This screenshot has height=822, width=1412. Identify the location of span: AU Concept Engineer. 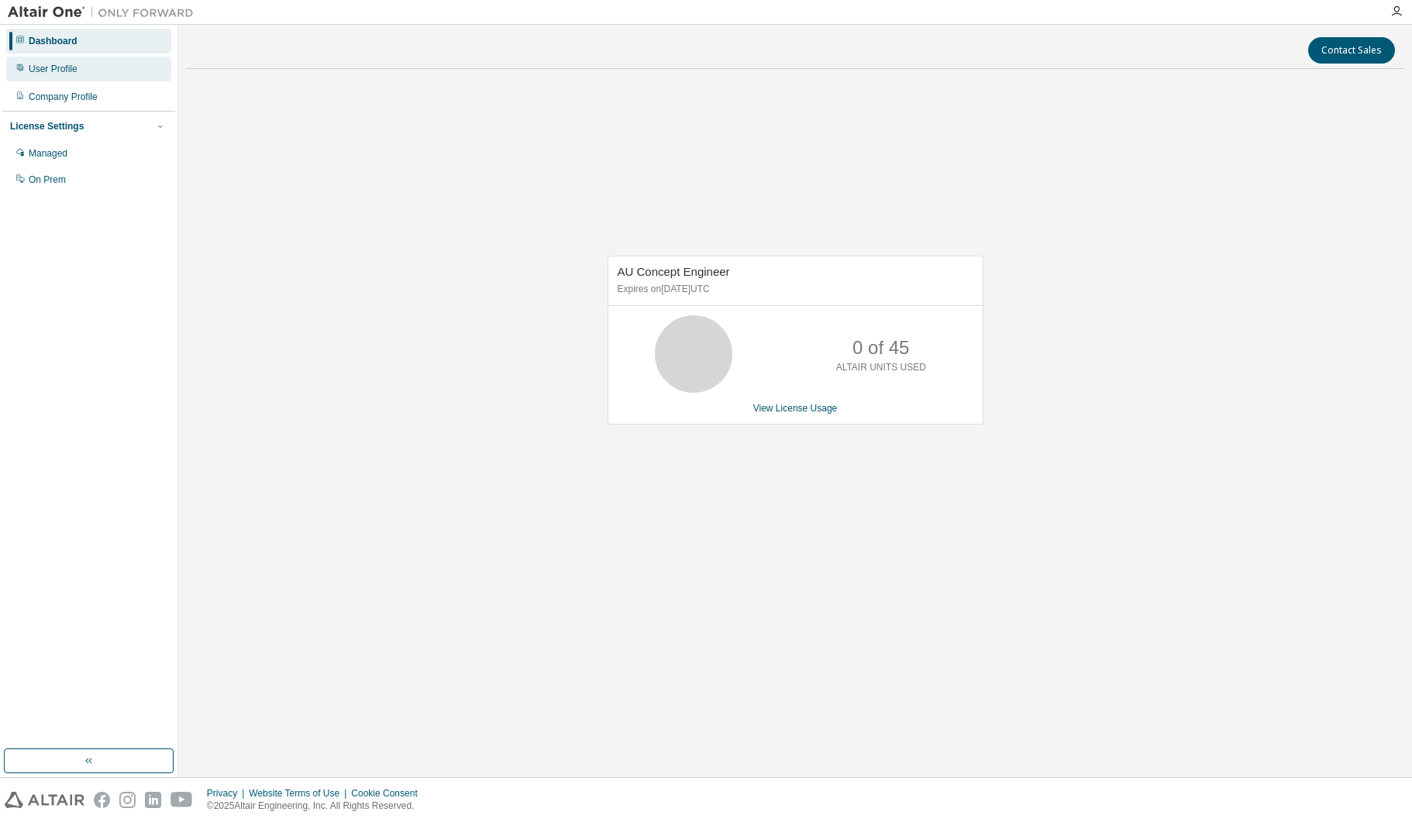
(673, 271).